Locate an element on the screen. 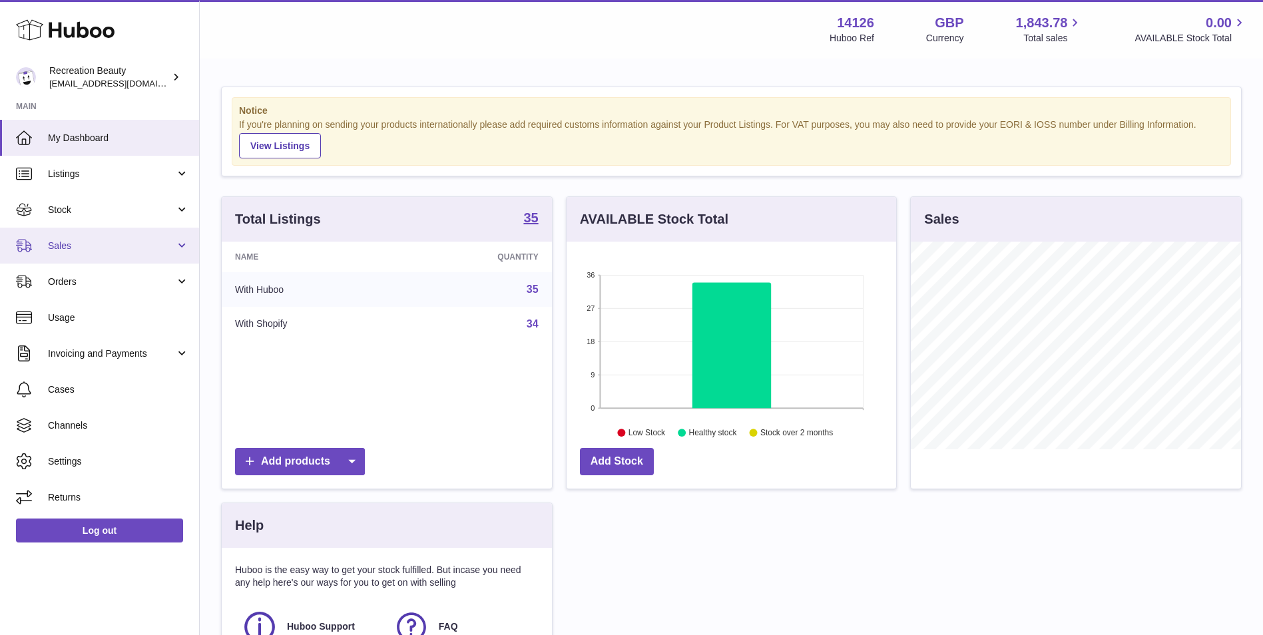 Image resolution: width=1263 pixels, height=635 pixels. text: Stock over 2 months is located at coordinates (796, 433).